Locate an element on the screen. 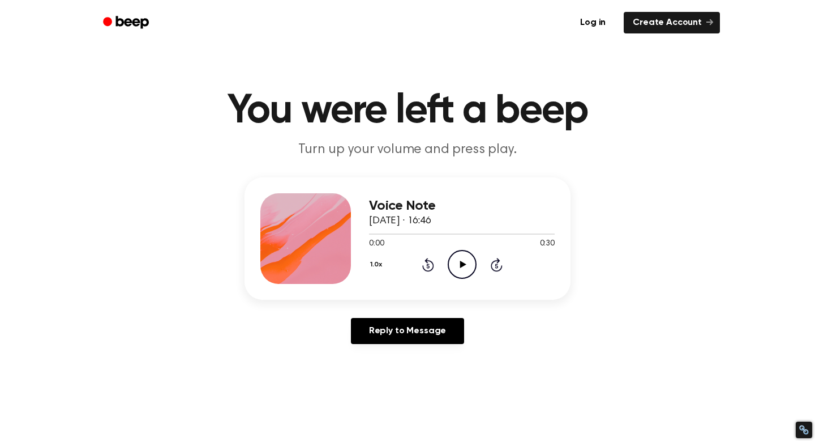 The height and width of the screenshot is (441, 815). a: Log in is located at coordinates (593, 23).